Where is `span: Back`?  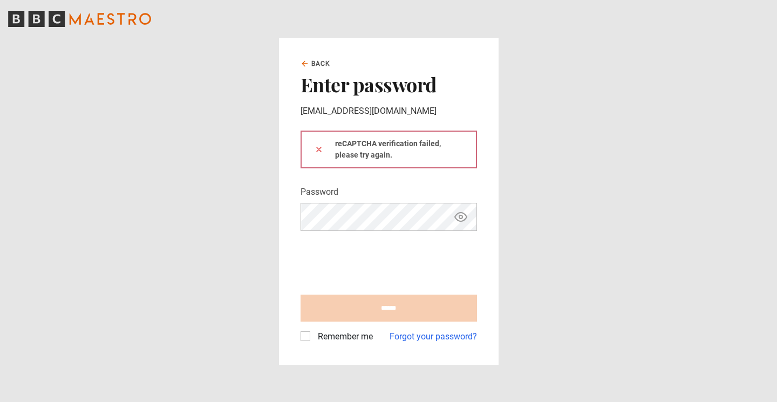
span: Back is located at coordinates (321, 64).